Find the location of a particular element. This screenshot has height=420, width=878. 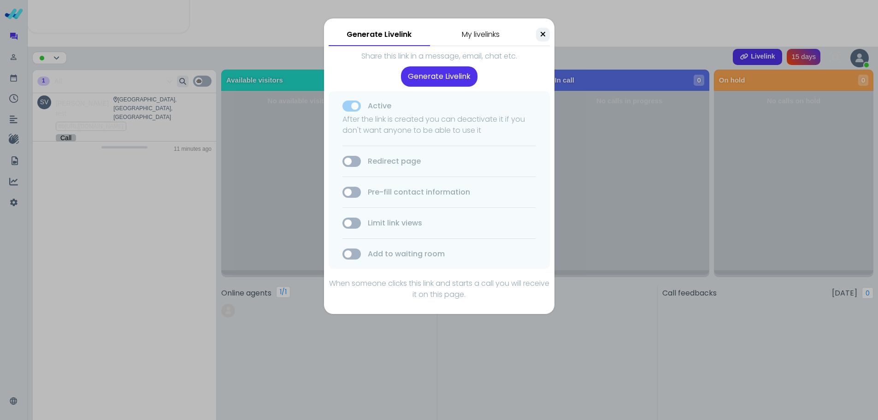

div: Generate Livelink is located at coordinates (379, 35).